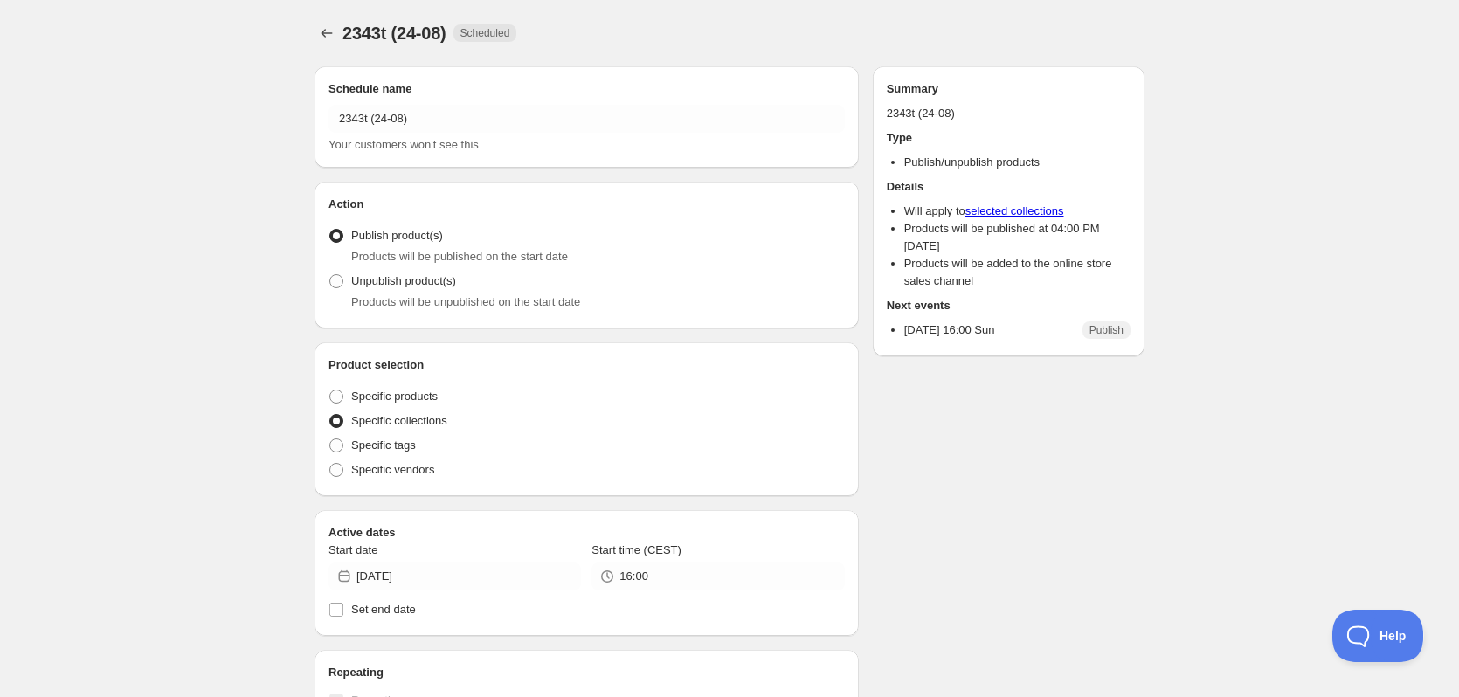 This screenshot has height=697, width=1459. What do you see at coordinates (353, 549) in the screenshot?
I see `span: Start date` at bounding box center [353, 549].